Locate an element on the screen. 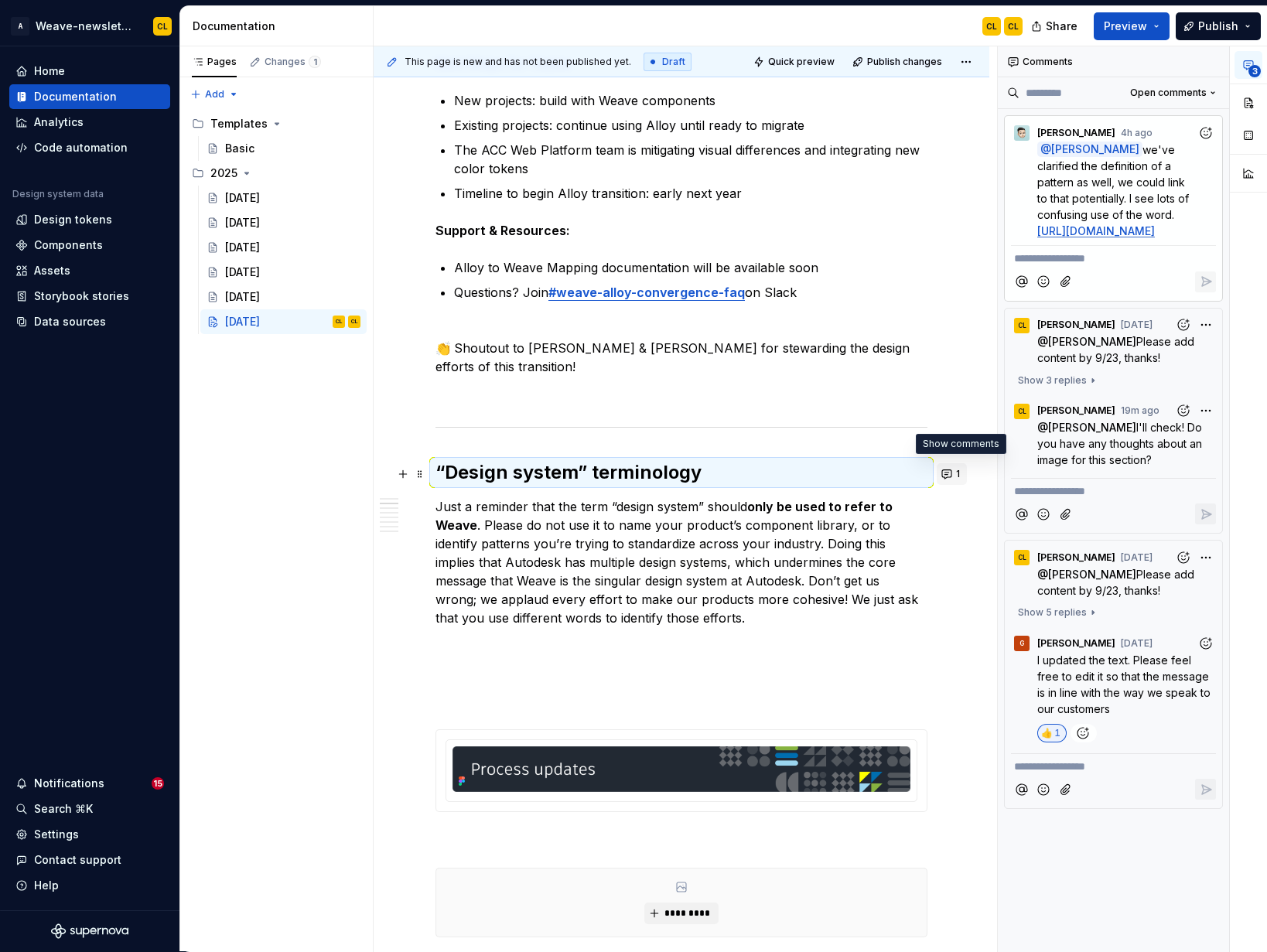 The image size is (1267, 952). div: Changes is located at coordinates (292, 62).